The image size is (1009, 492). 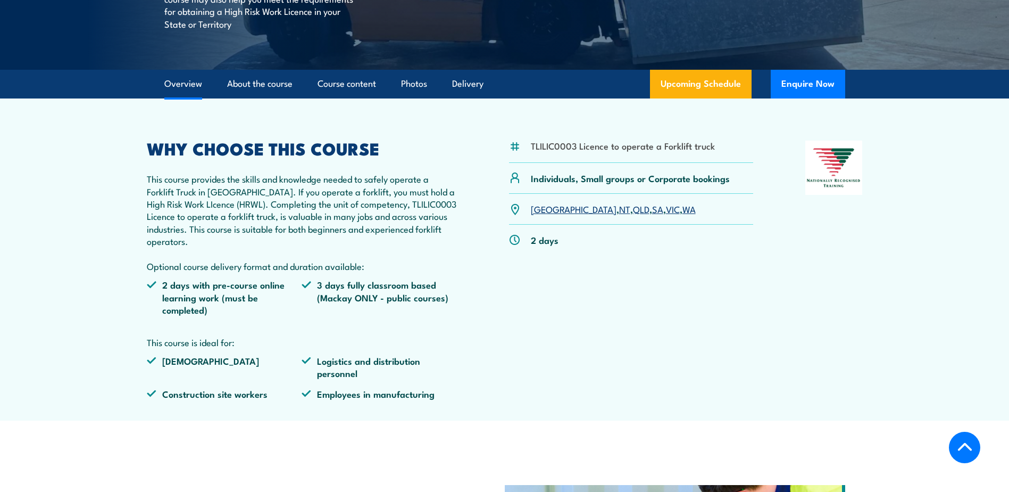 What do you see at coordinates (414, 84) in the screenshot?
I see `a: Photos` at bounding box center [414, 84].